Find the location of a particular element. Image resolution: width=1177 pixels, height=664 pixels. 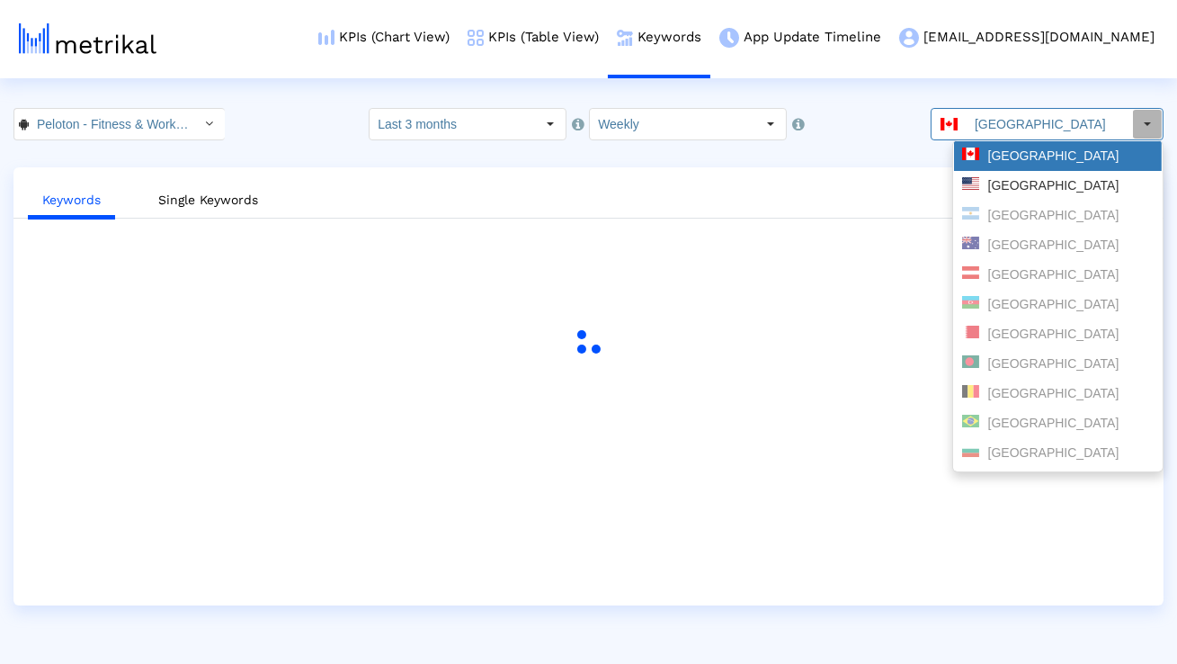

a: Keywords is located at coordinates (71, 201).